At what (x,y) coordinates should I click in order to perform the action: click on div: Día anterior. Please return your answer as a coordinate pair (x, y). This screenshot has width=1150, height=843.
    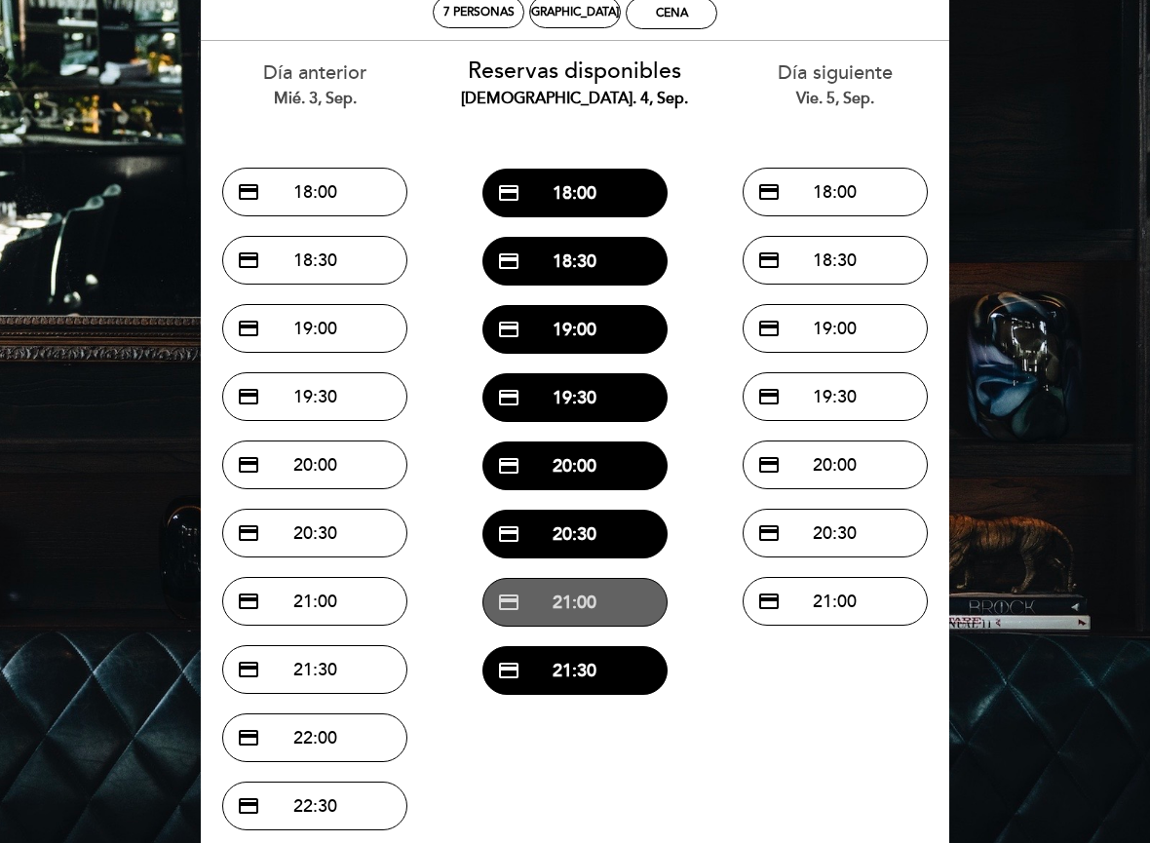
    Looking at the image, I should click on (315, 84).